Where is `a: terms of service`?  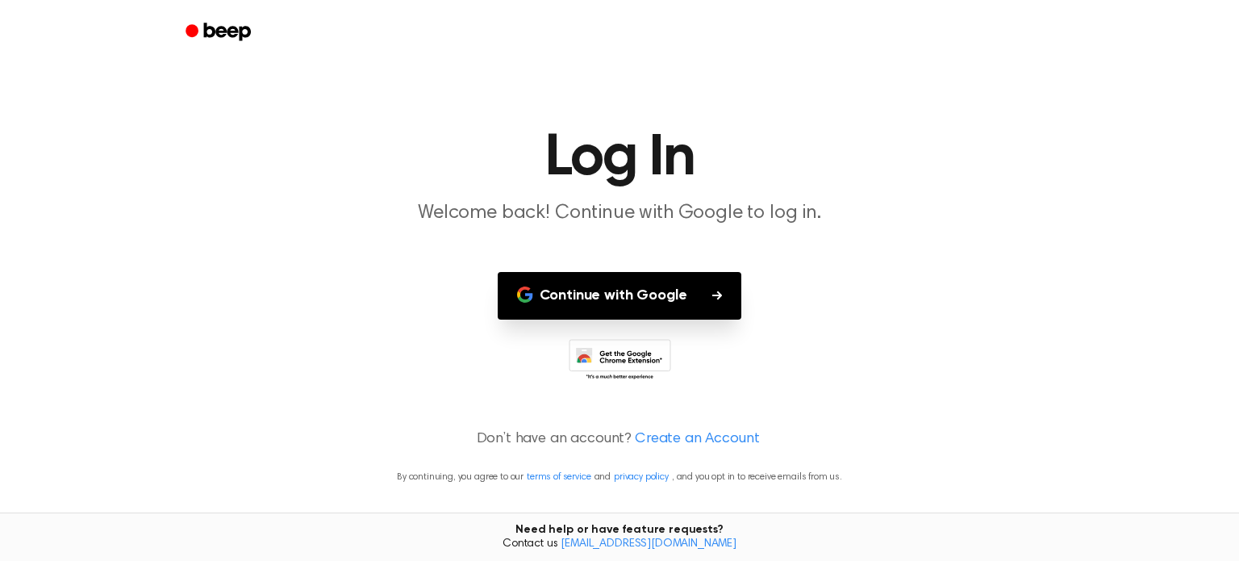 a: terms of service is located at coordinates (558, 477).